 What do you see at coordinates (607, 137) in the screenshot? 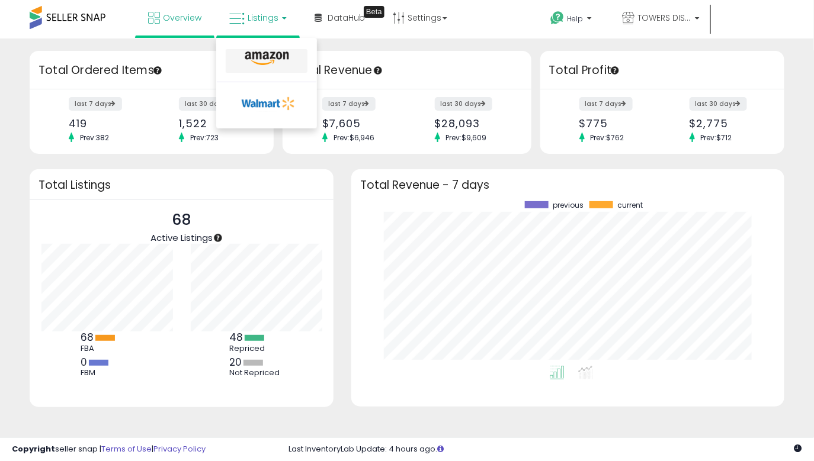
I see `span: Prev: $762` at bounding box center [607, 137].